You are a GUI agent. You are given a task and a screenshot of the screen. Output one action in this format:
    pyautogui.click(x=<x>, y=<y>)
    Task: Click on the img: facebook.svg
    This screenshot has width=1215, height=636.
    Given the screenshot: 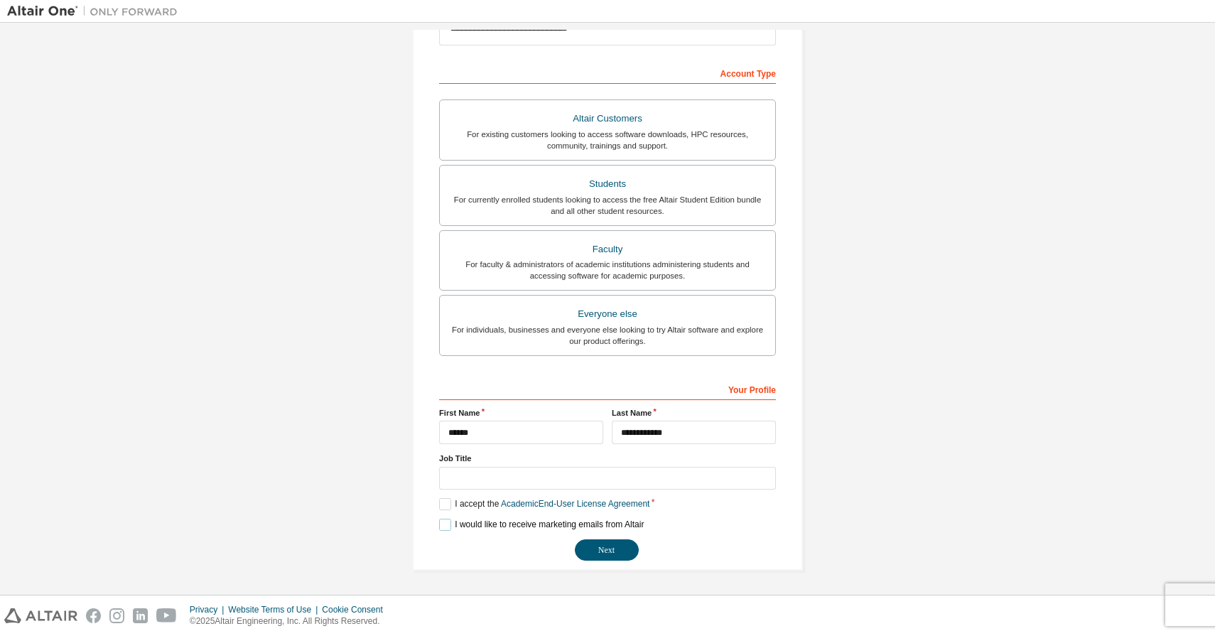 What is the action you would take?
    pyautogui.click(x=93, y=615)
    